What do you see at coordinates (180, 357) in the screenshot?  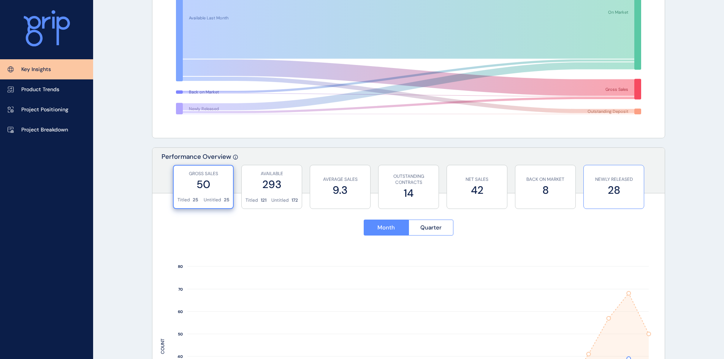 I see `text: 40` at bounding box center [180, 357].